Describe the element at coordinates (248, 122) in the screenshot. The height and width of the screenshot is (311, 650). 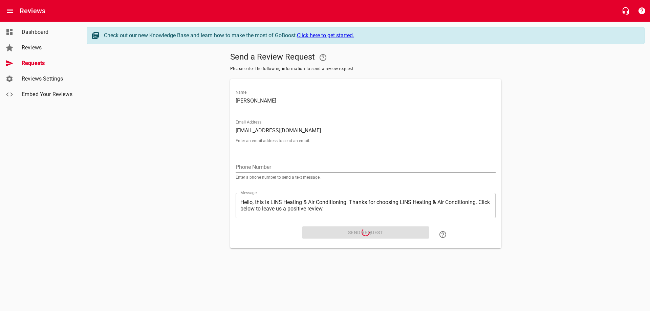
I see `label: Email Address` at that location.